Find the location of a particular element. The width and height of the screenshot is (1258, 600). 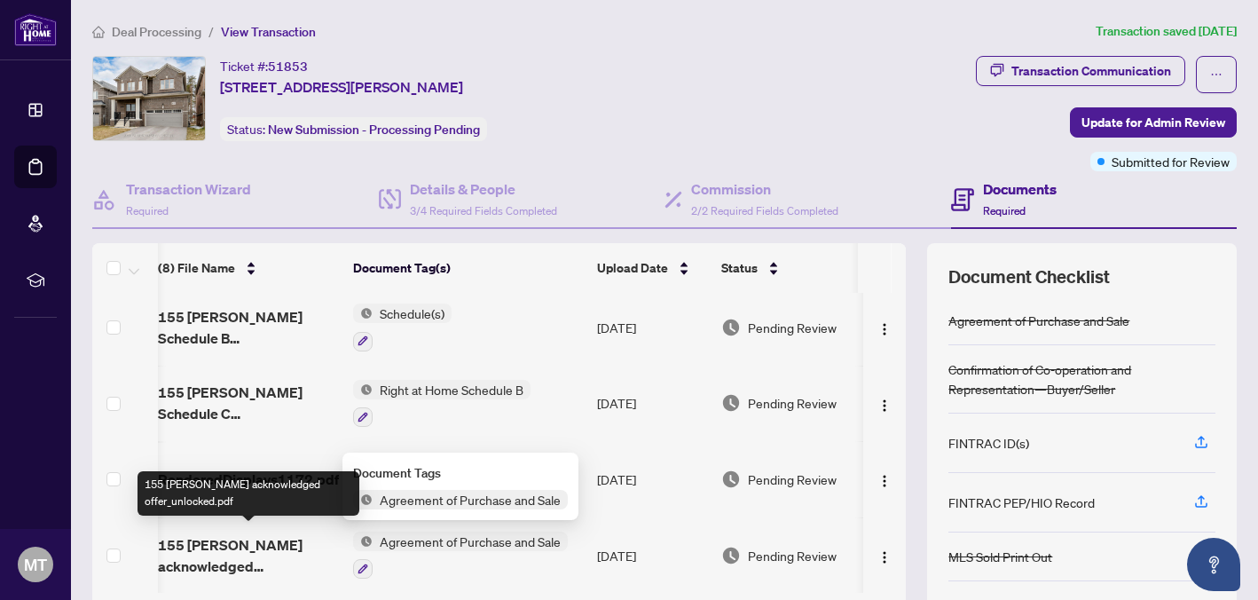

span: 2/2 Required Fields Completed is located at coordinates (765, 210).